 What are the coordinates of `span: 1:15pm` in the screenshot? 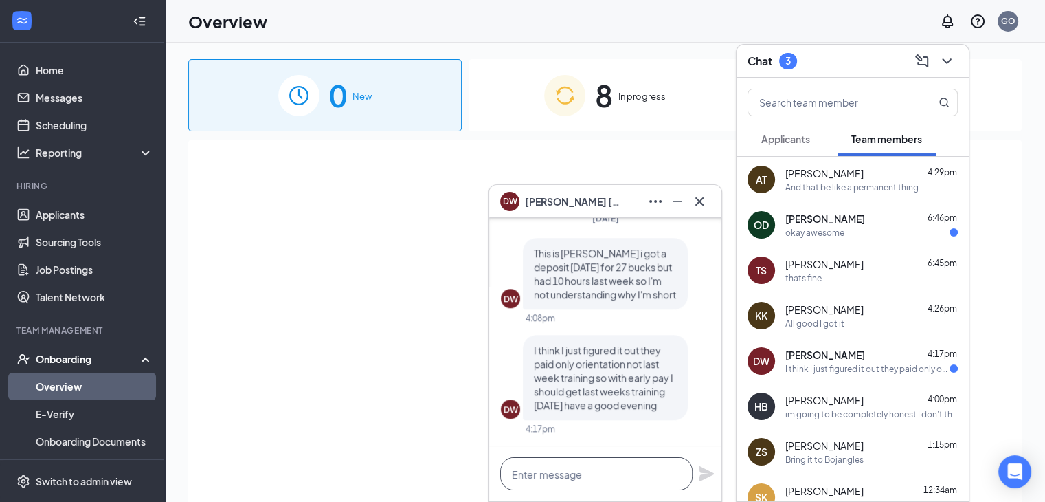 It's located at (942, 444).